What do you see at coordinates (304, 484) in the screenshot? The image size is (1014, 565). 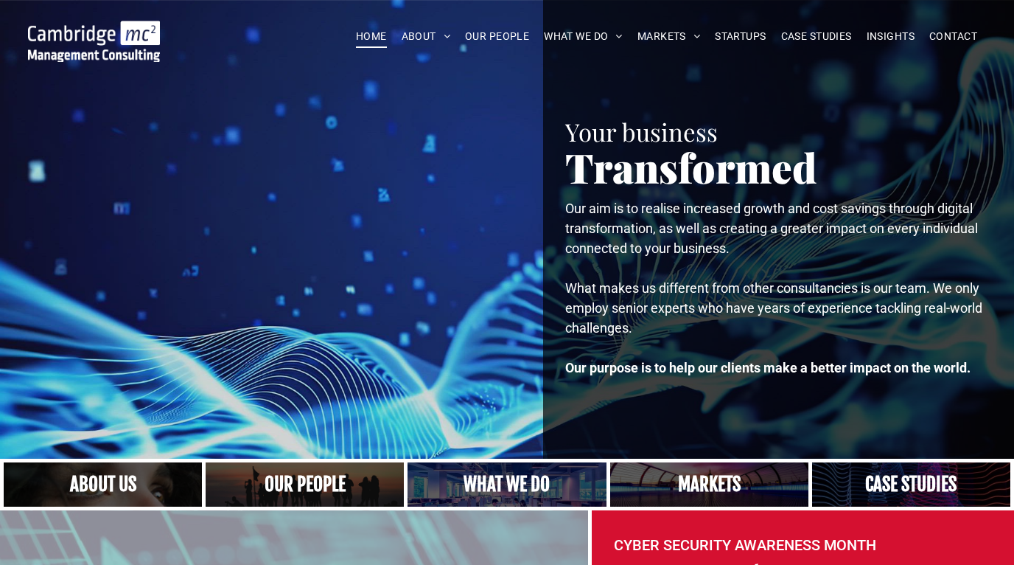 I see `a: A crowd in silhouette at sunset, on a rise or lookout point, digital transformation` at bounding box center [304, 484].